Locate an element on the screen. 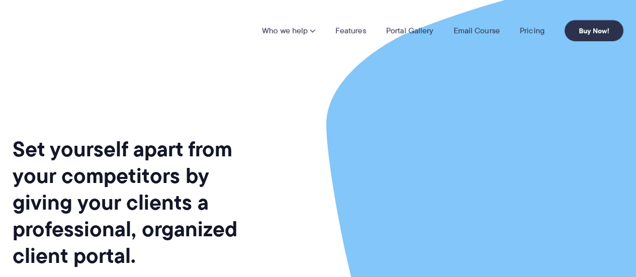 The width and height of the screenshot is (636, 277). a: Pricing is located at coordinates (532, 31).